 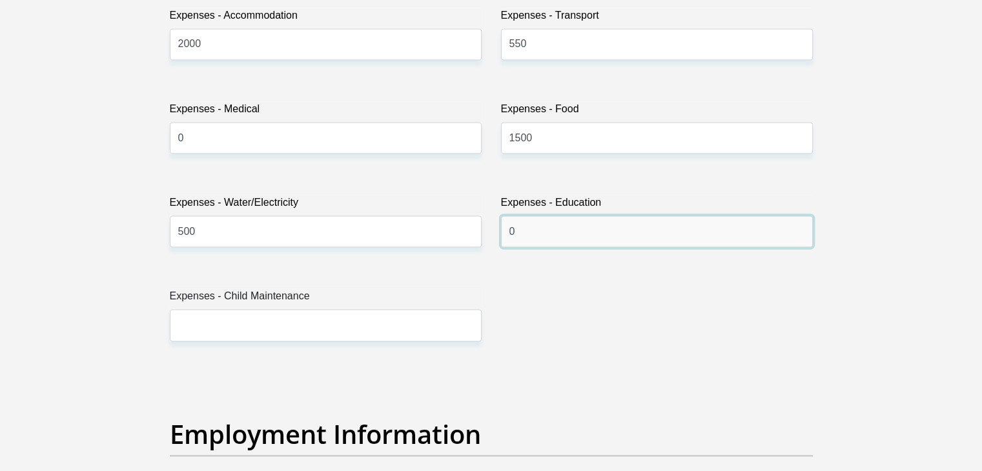 I want to click on input: Expenses - Child Maintenance, so click(x=325, y=325).